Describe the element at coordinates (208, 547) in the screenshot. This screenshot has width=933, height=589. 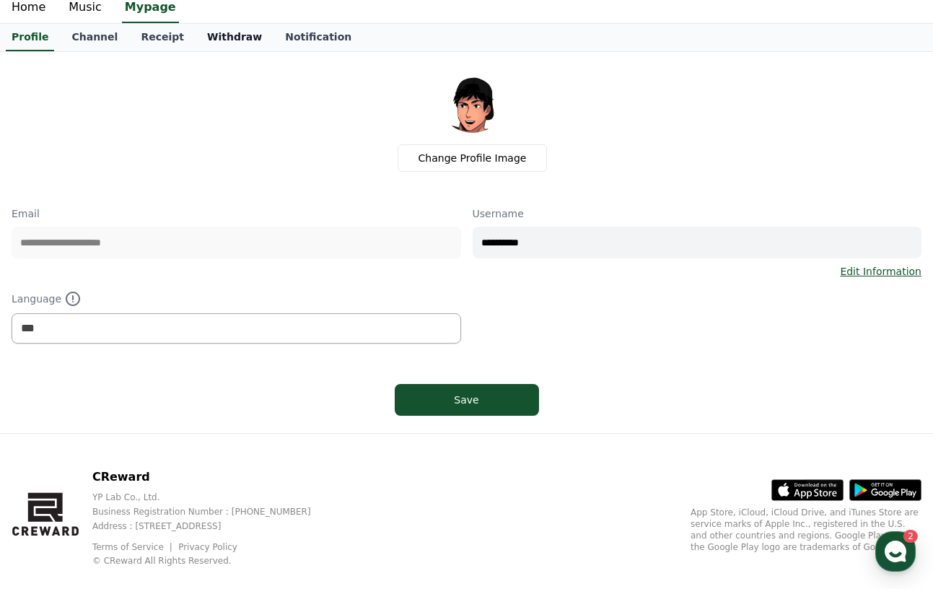
I see `a: Privacy Policy` at that location.